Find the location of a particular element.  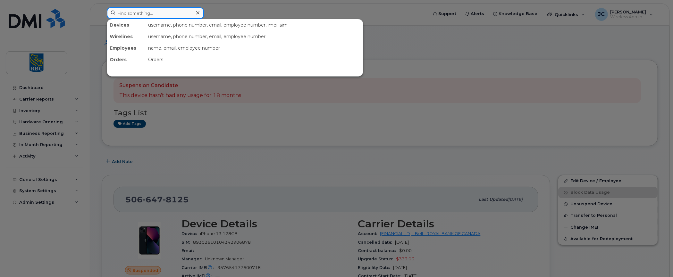

div: Devices is located at coordinates (126, 25).